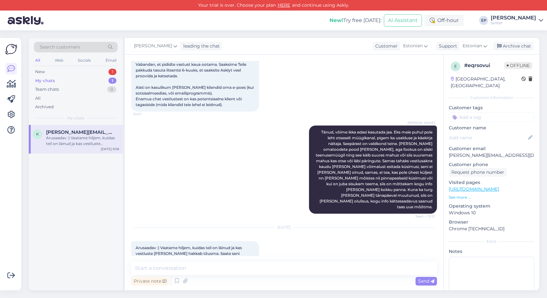 This screenshot has height=298, width=547. I want to click on div: Team chats, so click(47, 90).